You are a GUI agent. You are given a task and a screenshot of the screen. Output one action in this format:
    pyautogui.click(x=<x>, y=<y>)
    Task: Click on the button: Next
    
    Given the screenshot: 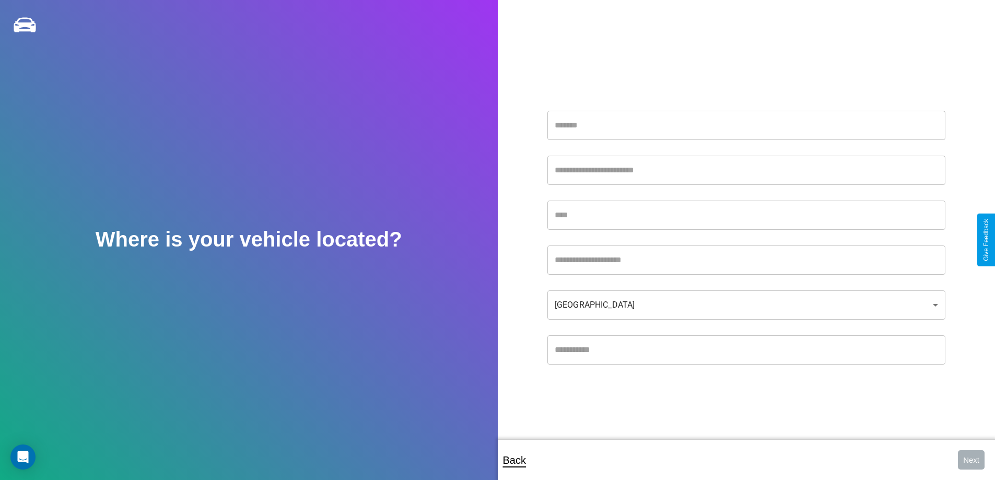 What is the action you would take?
    pyautogui.click(x=971, y=460)
    